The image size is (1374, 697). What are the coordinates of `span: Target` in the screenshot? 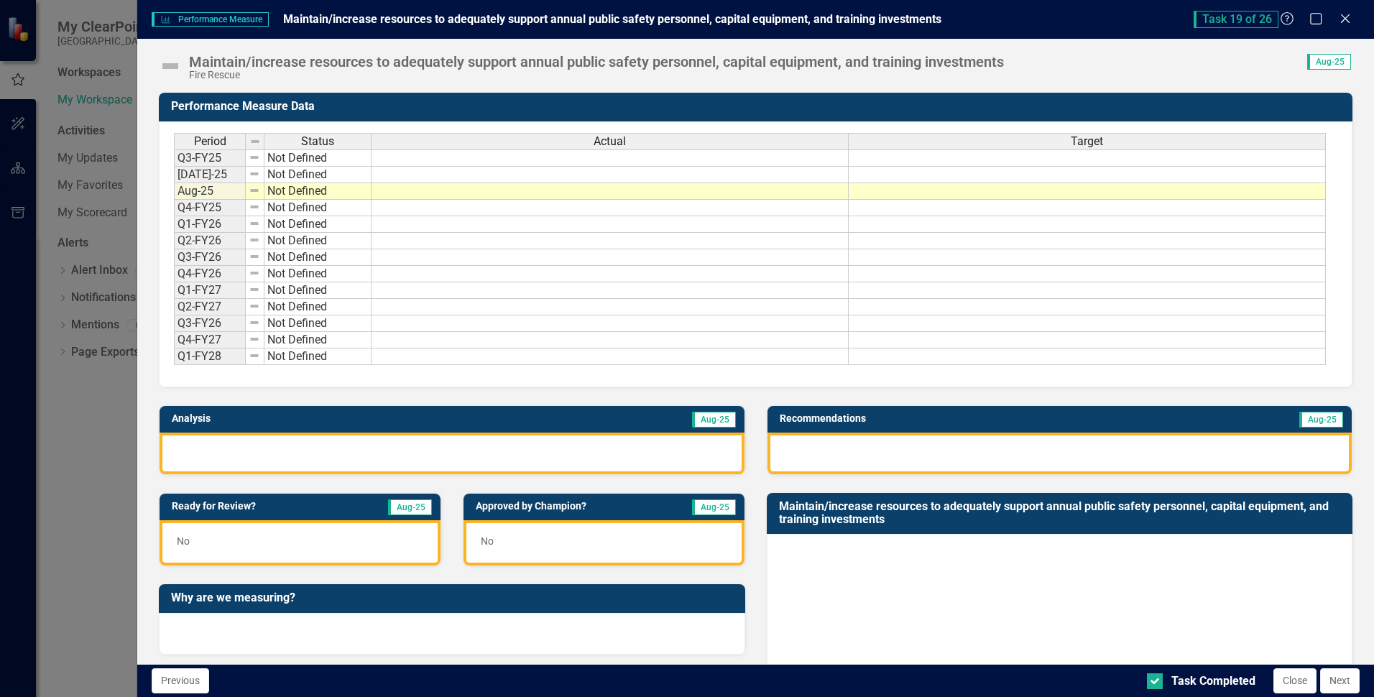 It's located at (1087, 142).